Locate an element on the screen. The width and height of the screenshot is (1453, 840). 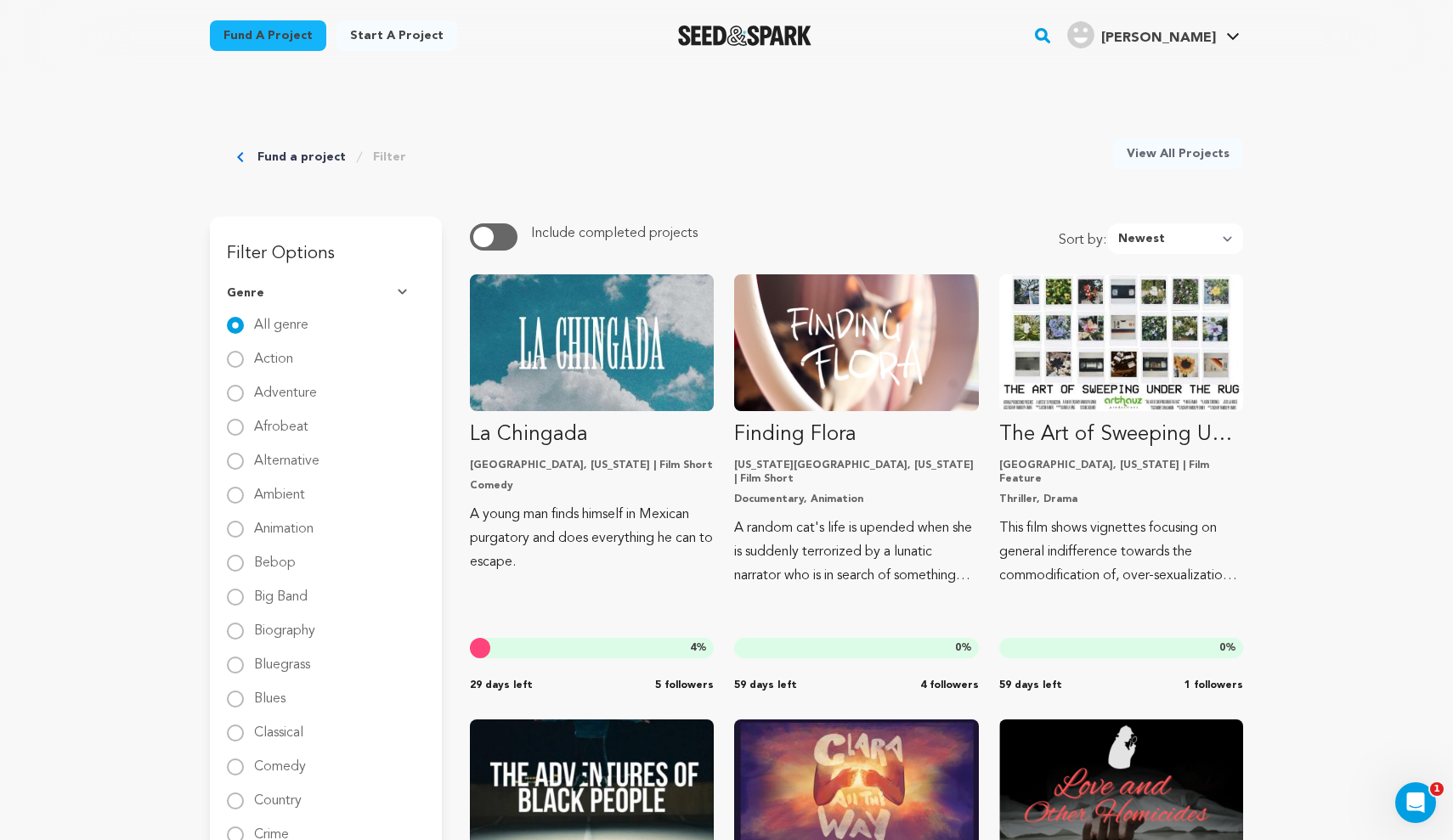
p: Documentary, Animation is located at coordinates (855, 499).